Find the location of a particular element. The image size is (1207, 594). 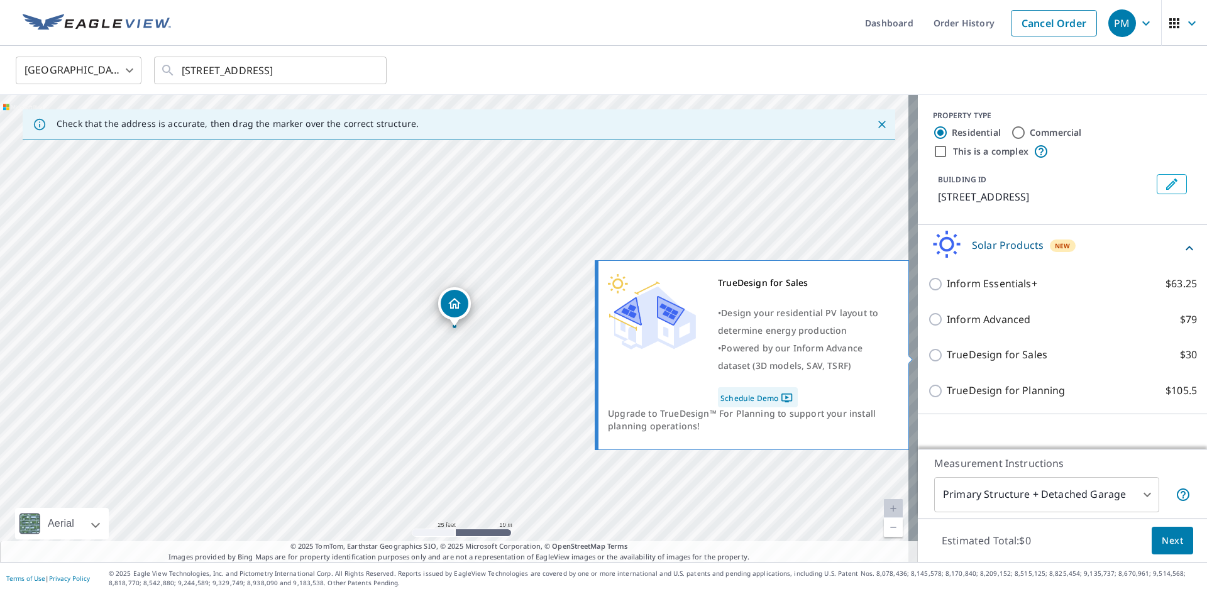

p: Estimated Total: $0 is located at coordinates (986, 541).